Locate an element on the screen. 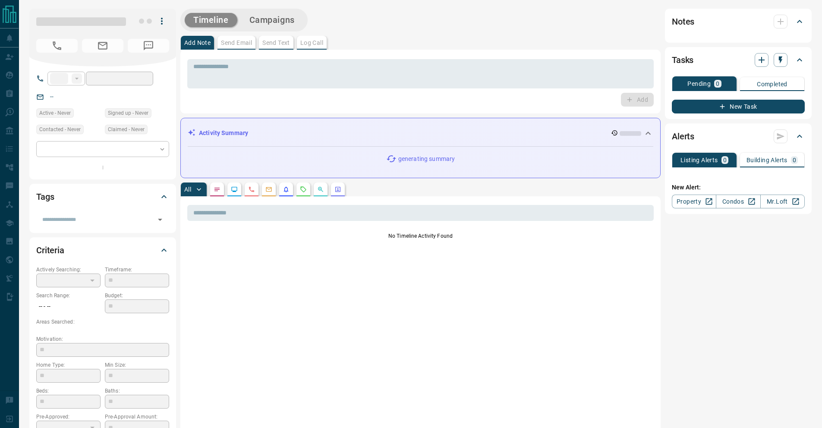 Image resolution: width=822 pixels, height=428 pixels. p: Pre-Approval Amount: is located at coordinates (137, 417).